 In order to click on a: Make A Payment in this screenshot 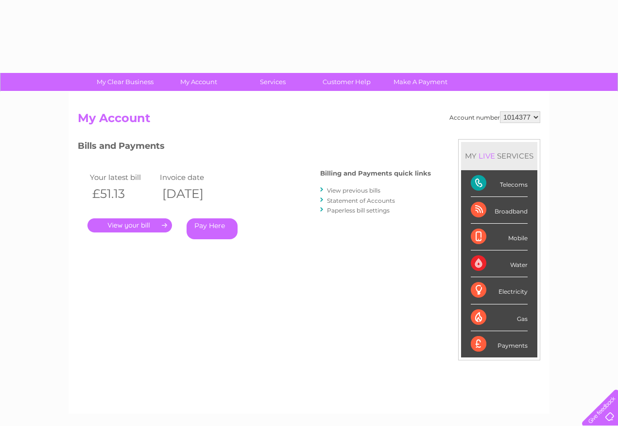, I will do `click(420, 82)`.